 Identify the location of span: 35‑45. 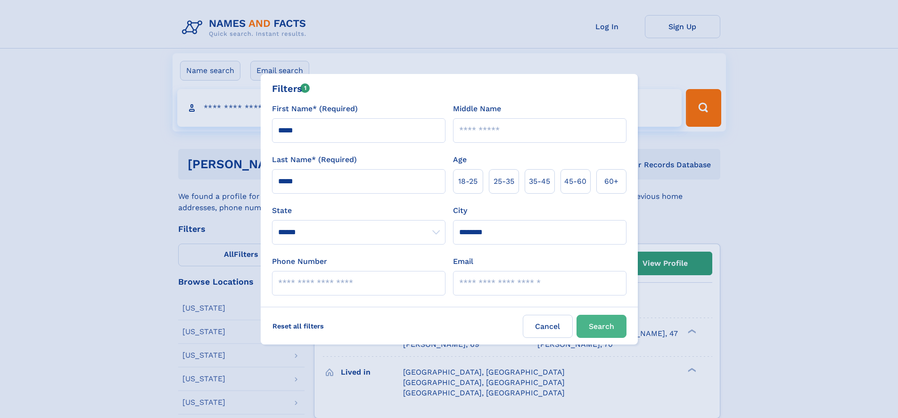
(539, 182).